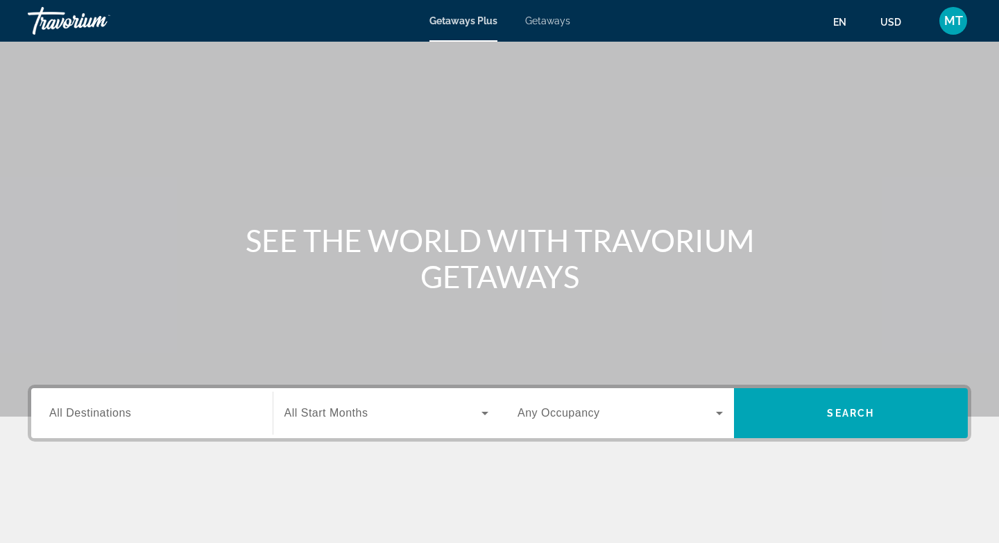 The height and width of the screenshot is (543, 999). What do you see at coordinates (464, 21) in the screenshot?
I see `a: Getaways Plus` at bounding box center [464, 21].